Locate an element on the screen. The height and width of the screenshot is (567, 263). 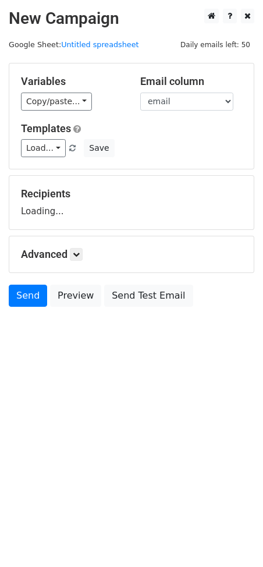
div: Loading... is located at coordinates (132, 203).